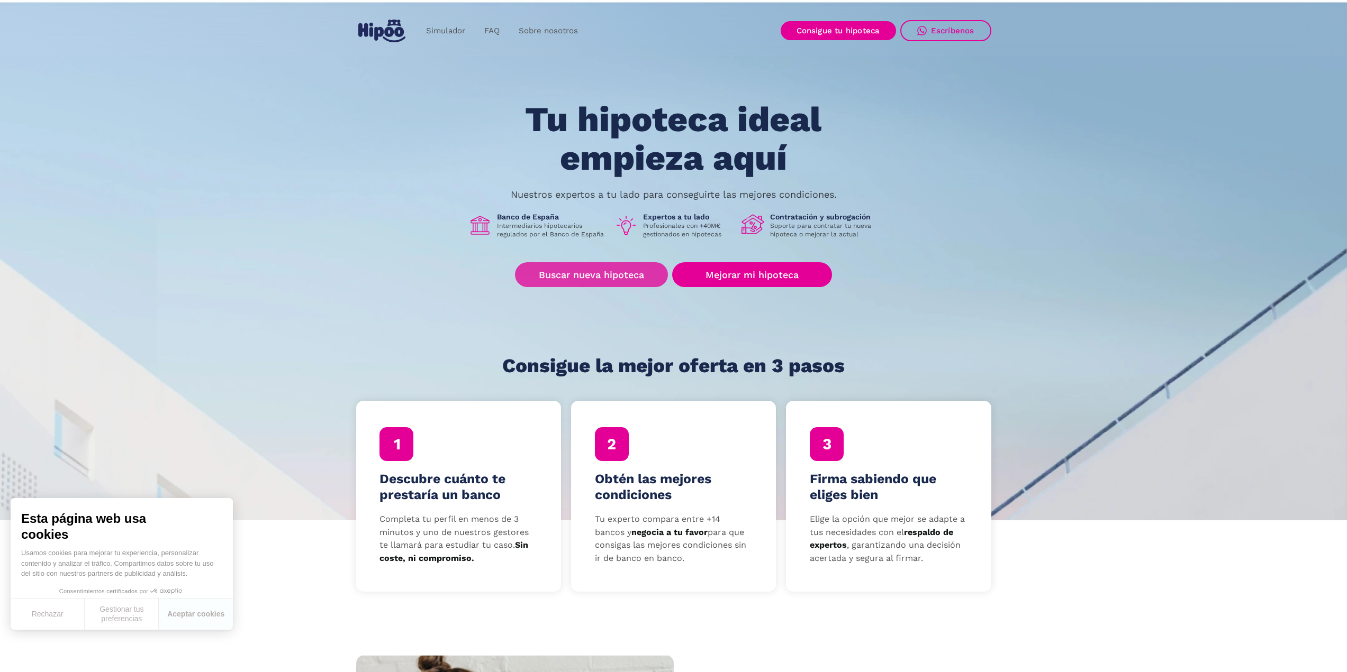 Image resolution: width=1347 pixels, height=672 pixels. What do you see at coordinates (888, 487) in the screenshot?
I see `h4: Firma sabiendo que eliges bien` at bounding box center [888, 487].